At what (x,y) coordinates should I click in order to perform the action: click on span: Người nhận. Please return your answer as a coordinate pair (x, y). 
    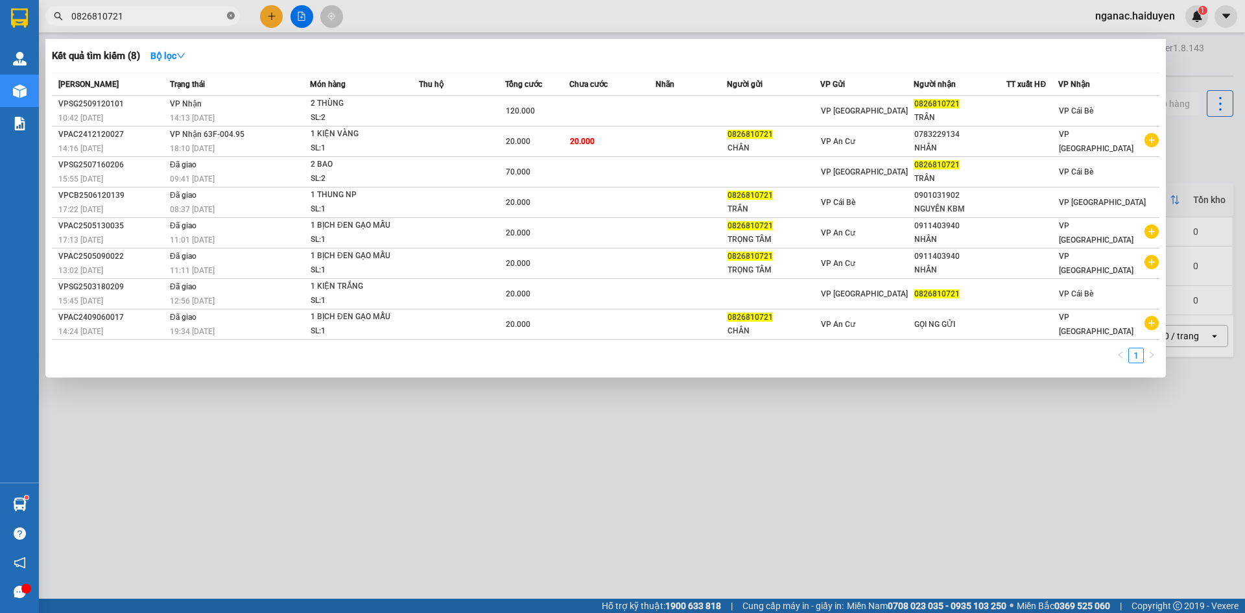
    Looking at the image, I should click on (934, 84).